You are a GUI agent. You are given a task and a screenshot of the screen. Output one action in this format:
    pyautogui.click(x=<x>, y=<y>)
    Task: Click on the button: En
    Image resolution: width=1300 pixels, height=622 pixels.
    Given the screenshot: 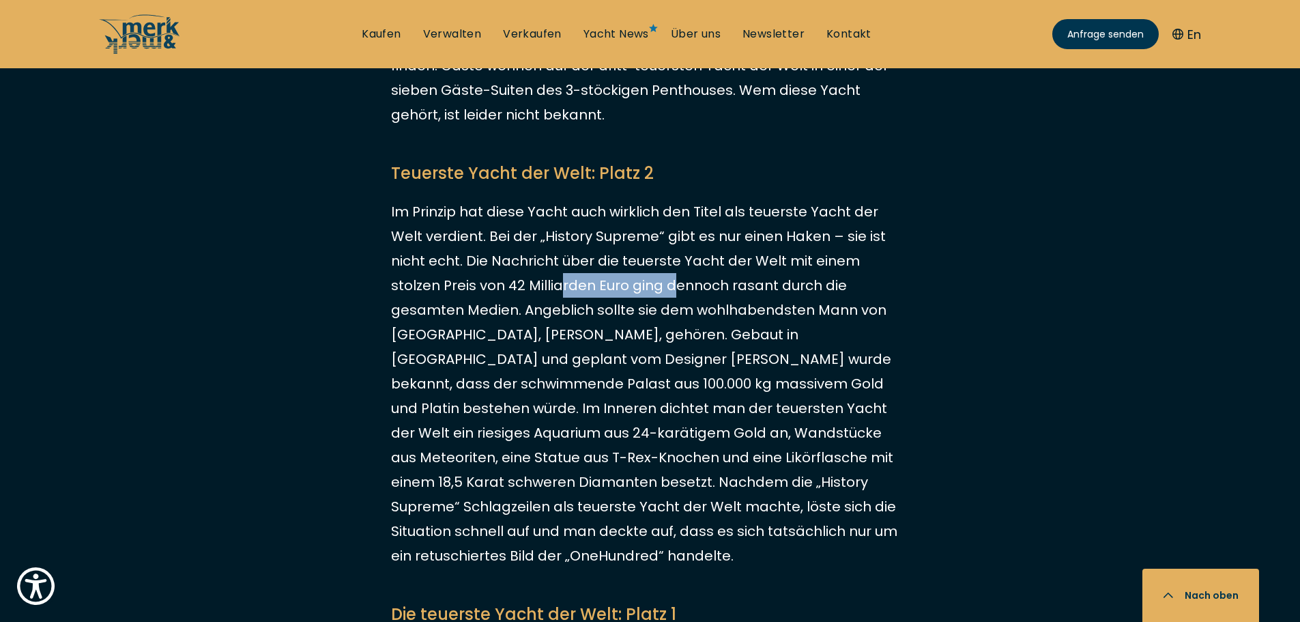 What is the action you would take?
    pyautogui.click(x=1187, y=34)
    